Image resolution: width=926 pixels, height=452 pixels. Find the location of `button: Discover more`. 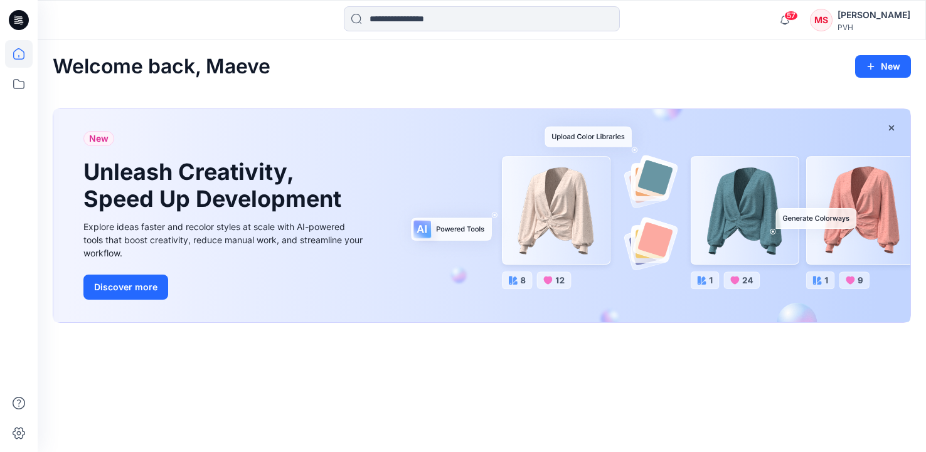

button: Discover more is located at coordinates (125, 287).